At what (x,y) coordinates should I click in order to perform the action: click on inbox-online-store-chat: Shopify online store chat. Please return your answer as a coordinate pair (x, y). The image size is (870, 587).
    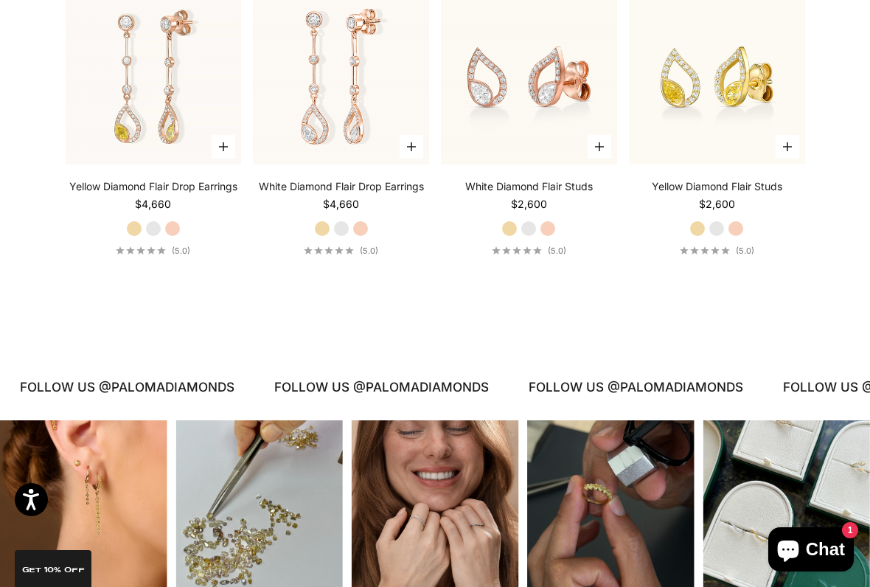
    Looking at the image, I should click on (811, 551).